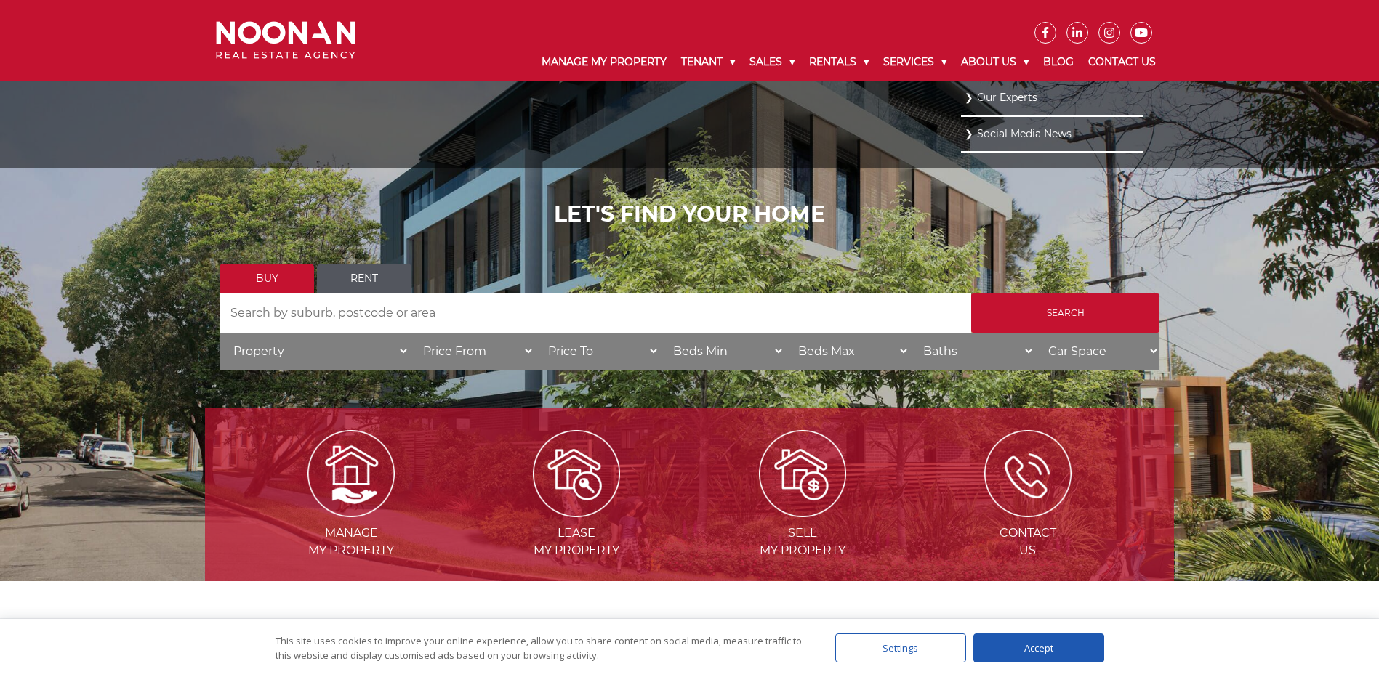  What do you see at coordinates (901, 648) in the screenshot?
I see `div: Settings` at bounding box center [901, 648].